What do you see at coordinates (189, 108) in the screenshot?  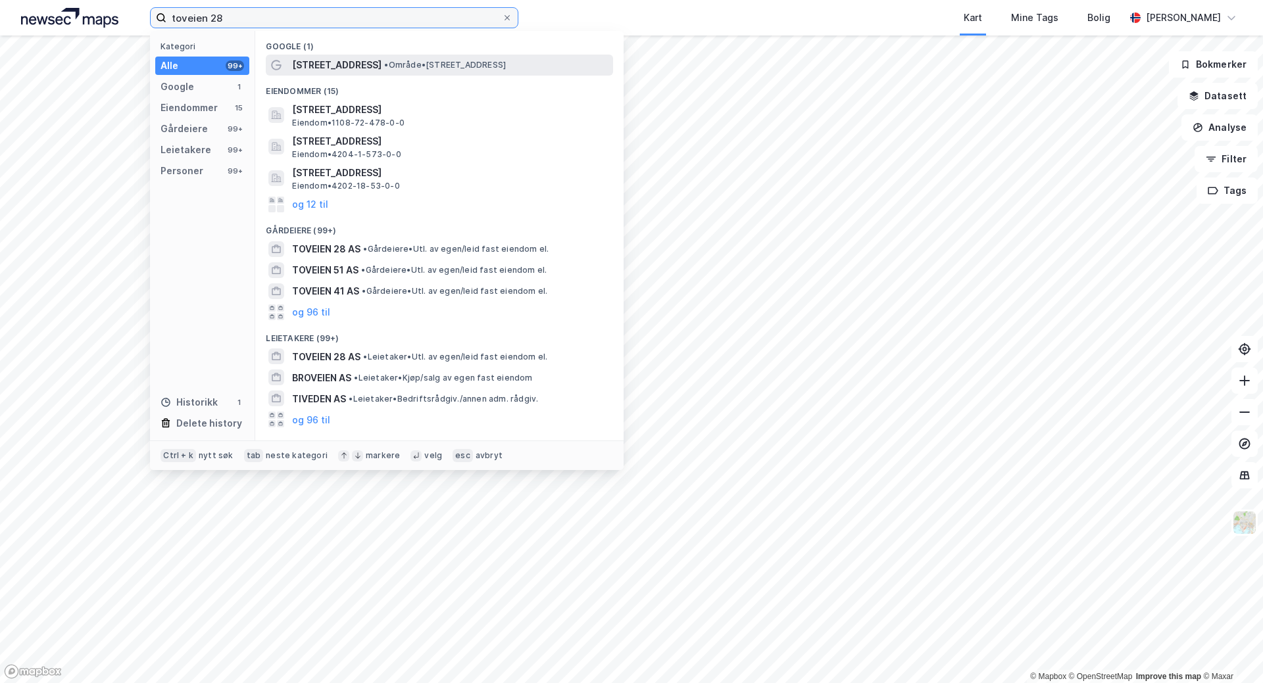 I see `div: Eiendommer` at bounding box center [189, 108].